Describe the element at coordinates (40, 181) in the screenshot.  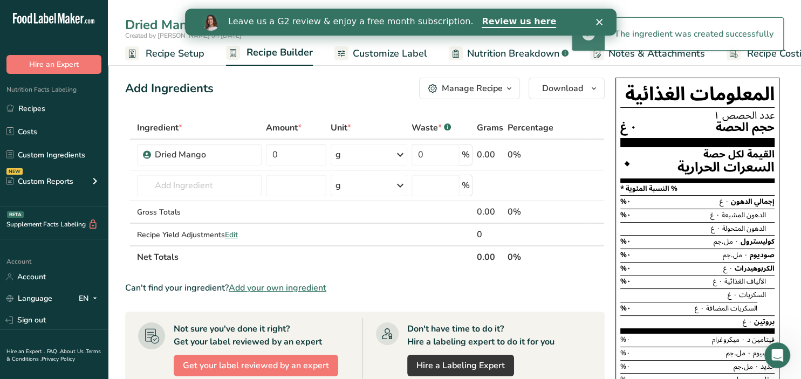
I see `div: Custom Reports` at that location.